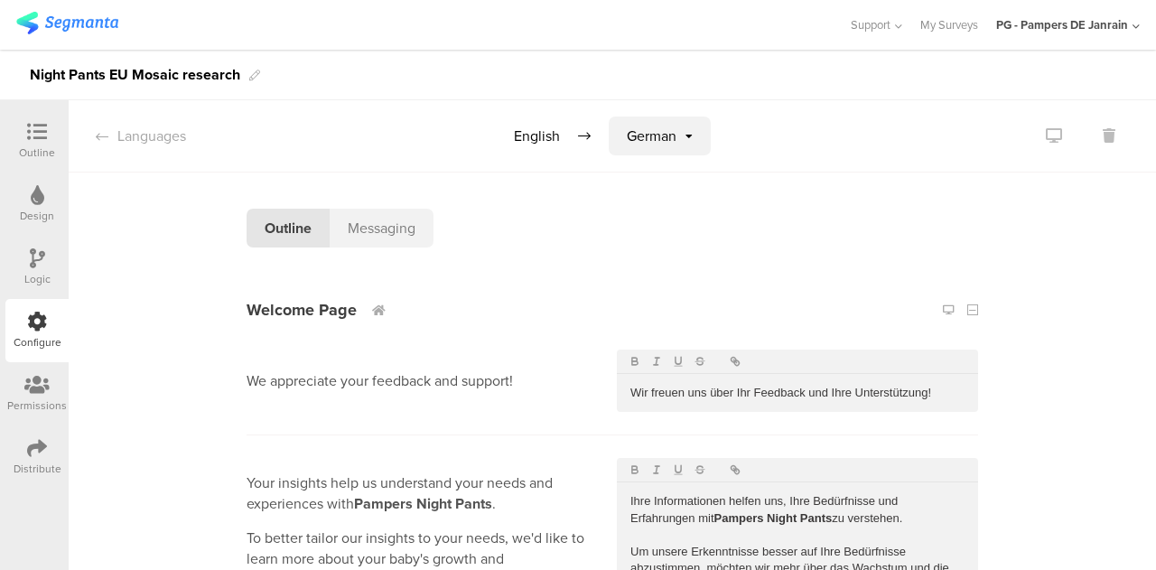 The image size is (1156, 570). What do you see at coordinates (127, 135) in the screenshot?
I see `div: Languages` at bounding box center [127, 135].